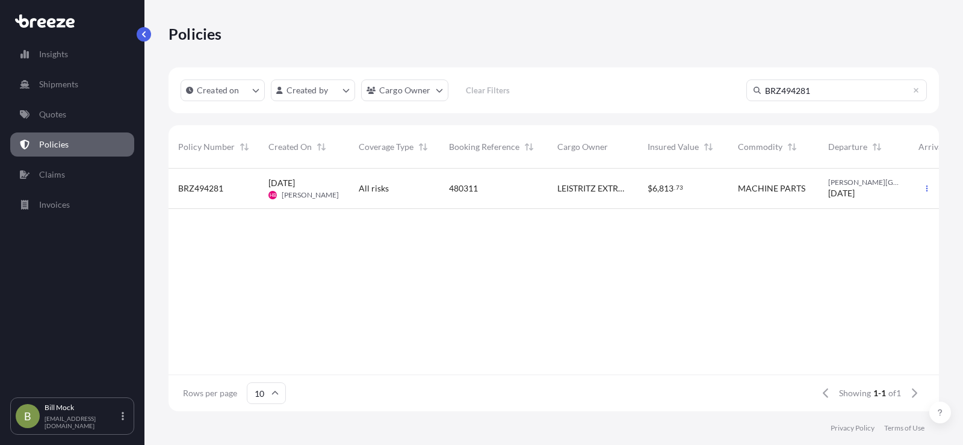 This screenshot has height=445, width=963. Describe the element at coordinates (313, 90) in the screenshot. I see `button: createdBy Filter options` at that location.